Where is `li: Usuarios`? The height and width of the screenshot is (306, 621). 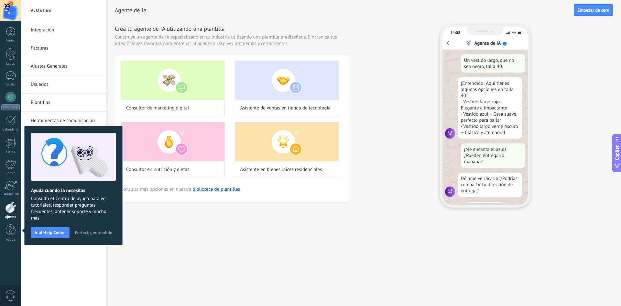 li: Usuarios is located at coordinates (64, 84).